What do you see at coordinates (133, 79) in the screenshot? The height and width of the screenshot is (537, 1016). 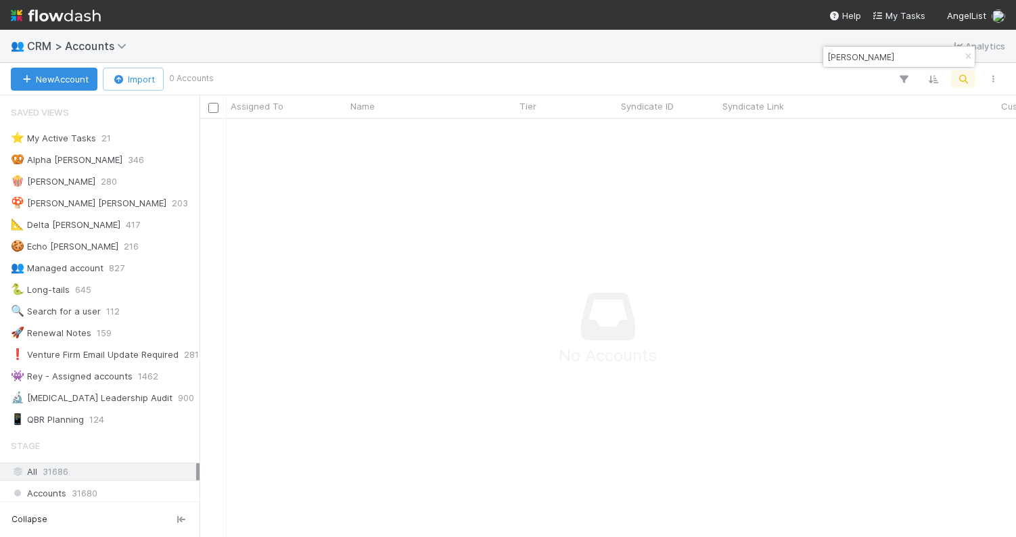 I see `button: Import` at bounding box center [133, 79].